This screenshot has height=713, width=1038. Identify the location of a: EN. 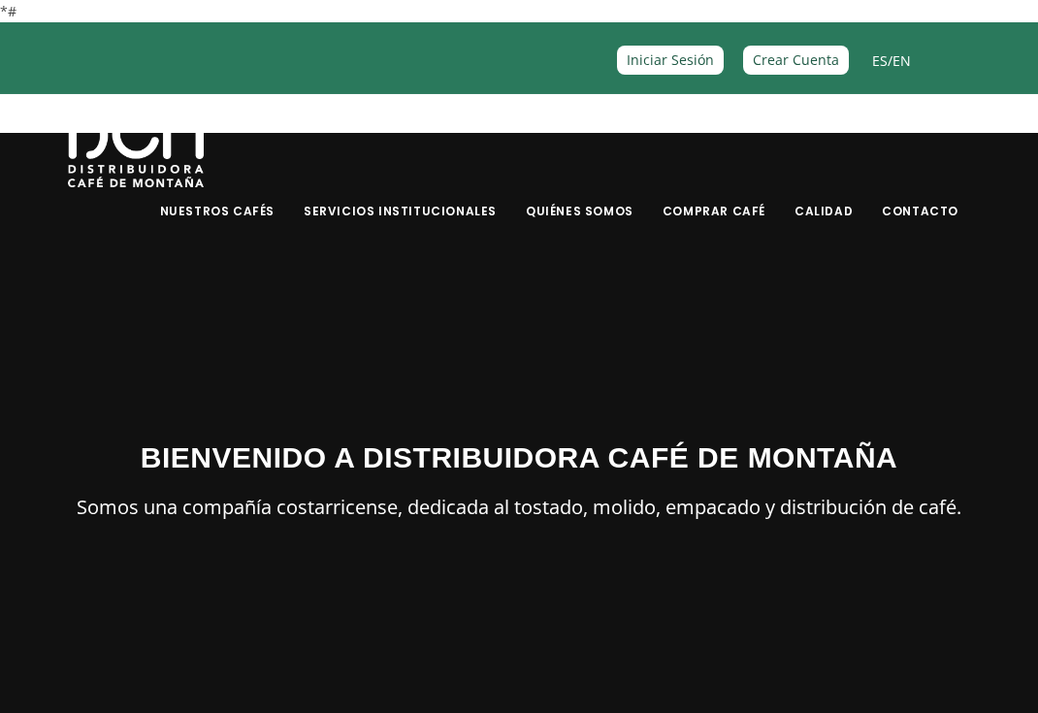
(901, 60).